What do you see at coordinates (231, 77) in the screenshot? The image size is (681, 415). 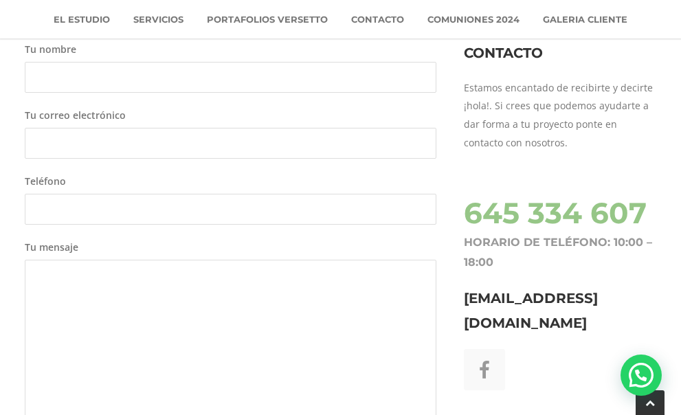 I see `input: Tu nombre` at bounding box center [231, 77].